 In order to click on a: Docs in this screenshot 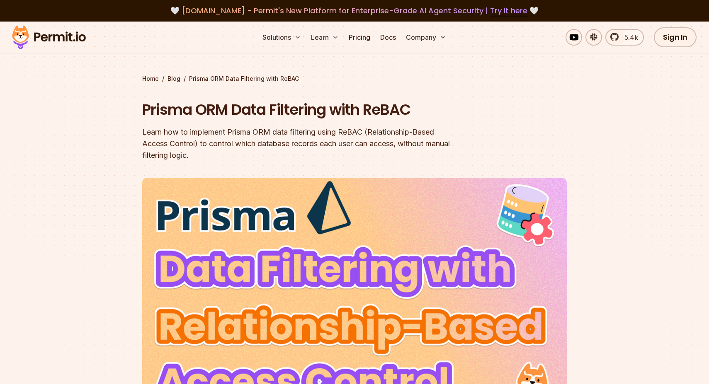, I will do `click(388, 37)`.